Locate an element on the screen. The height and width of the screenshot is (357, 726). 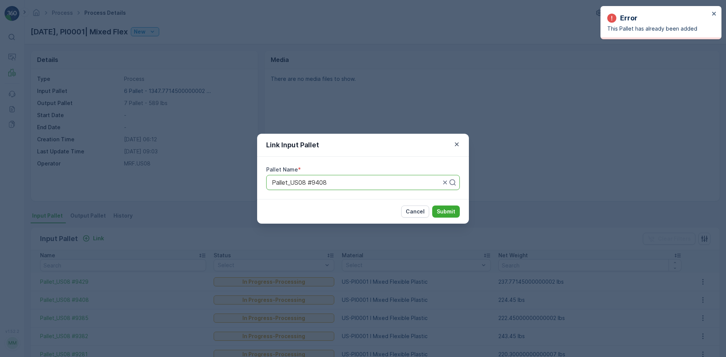
p: Submit is located at coordinates (446, 212).